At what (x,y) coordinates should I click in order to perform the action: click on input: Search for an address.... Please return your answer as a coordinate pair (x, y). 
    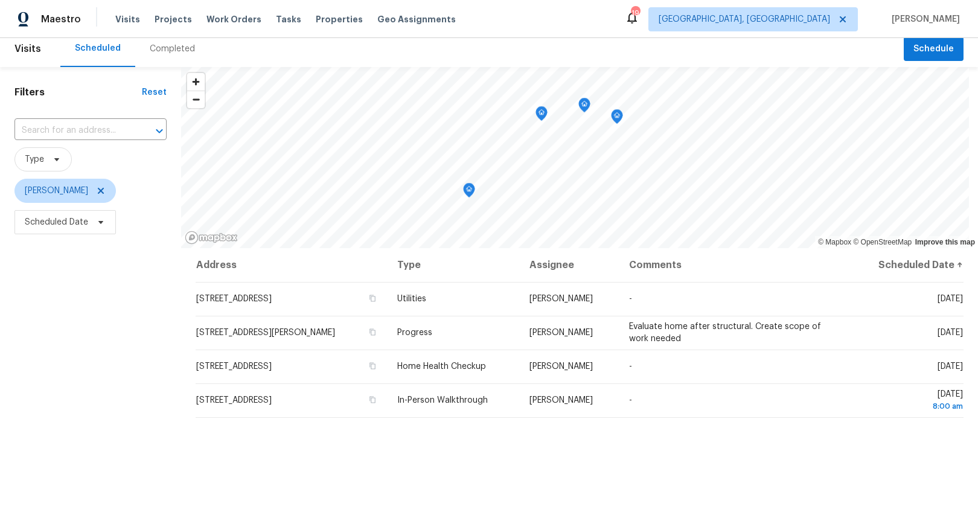
    Looking at the image, I should click on (74, 130).